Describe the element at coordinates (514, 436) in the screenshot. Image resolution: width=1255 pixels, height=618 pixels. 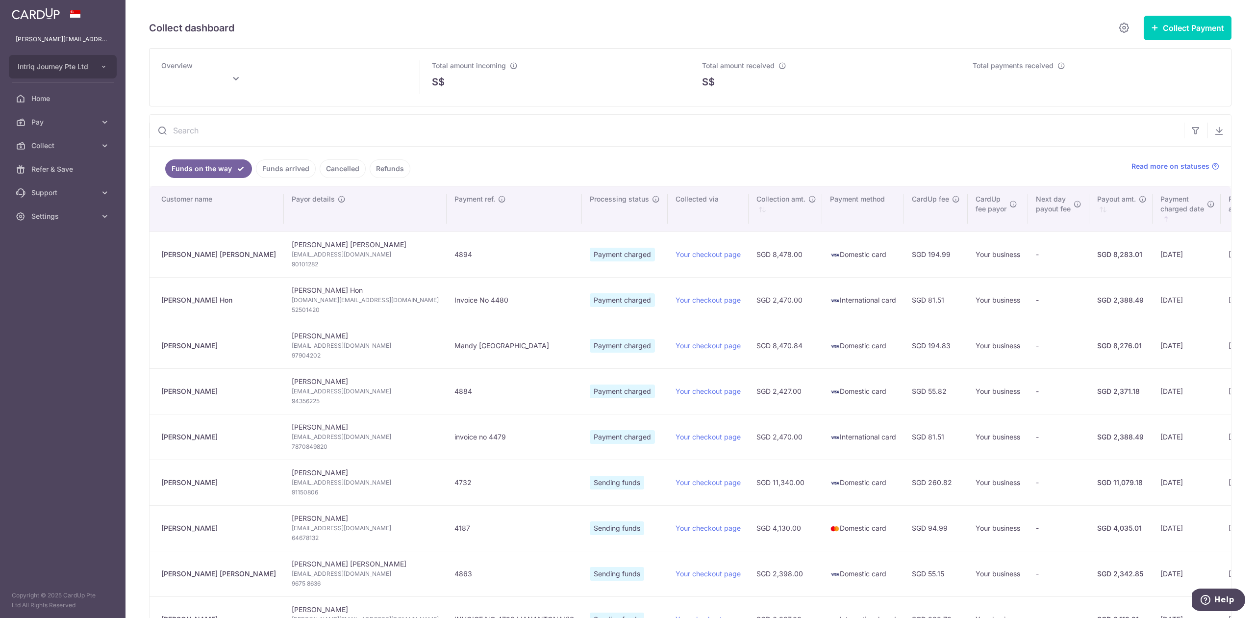
I see `td: invoice no 4479` at that location.